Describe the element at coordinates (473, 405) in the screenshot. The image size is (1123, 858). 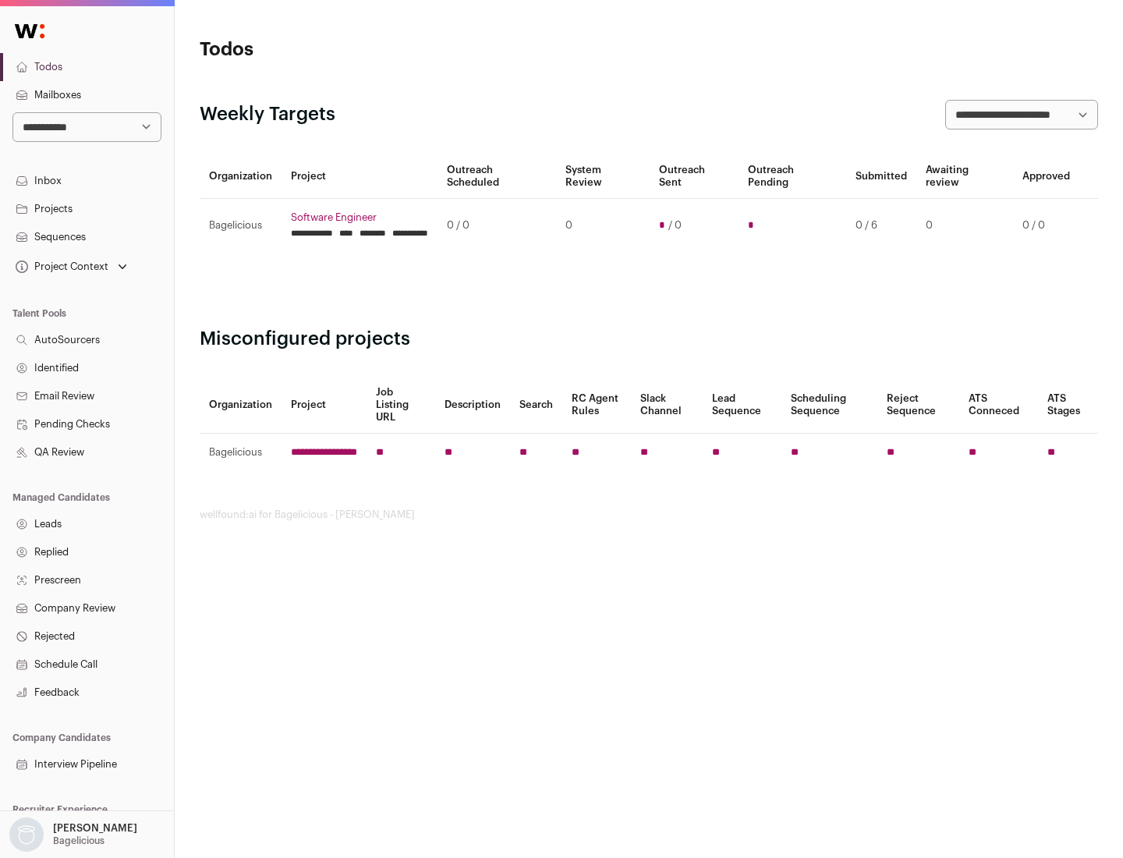
I see `th: Description` at that location.